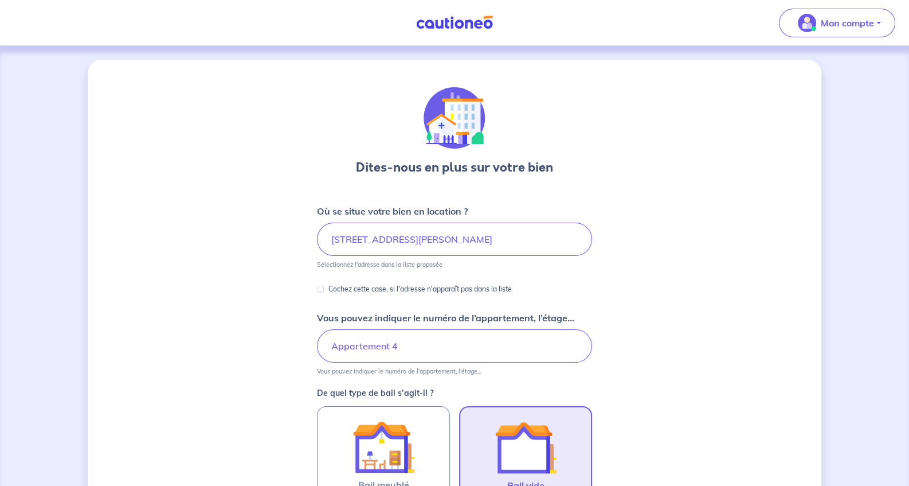 Image resolution: width=909 pixels, height=486 pixels. What do you see at coordinates (420, 289) in the screenshot?
I see `p: Cochez cette case, si l'adresse n'apparaît pas dans la liste` at bounding box center [420, 289].